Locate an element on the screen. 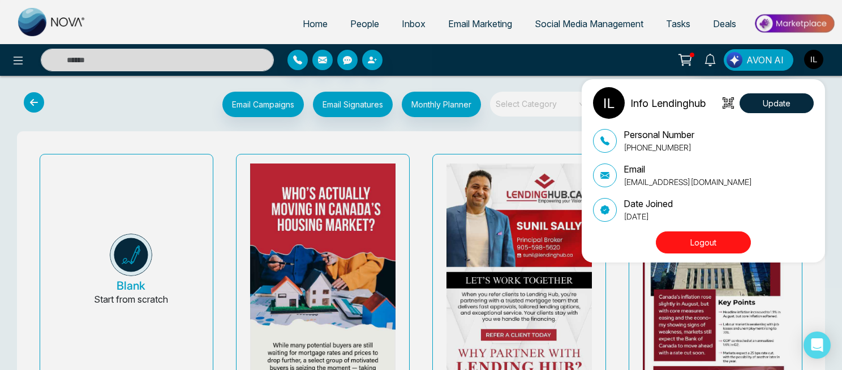 The width and height of the screenshot is (842, 370). button: Update is located at coordinates (777, 103).